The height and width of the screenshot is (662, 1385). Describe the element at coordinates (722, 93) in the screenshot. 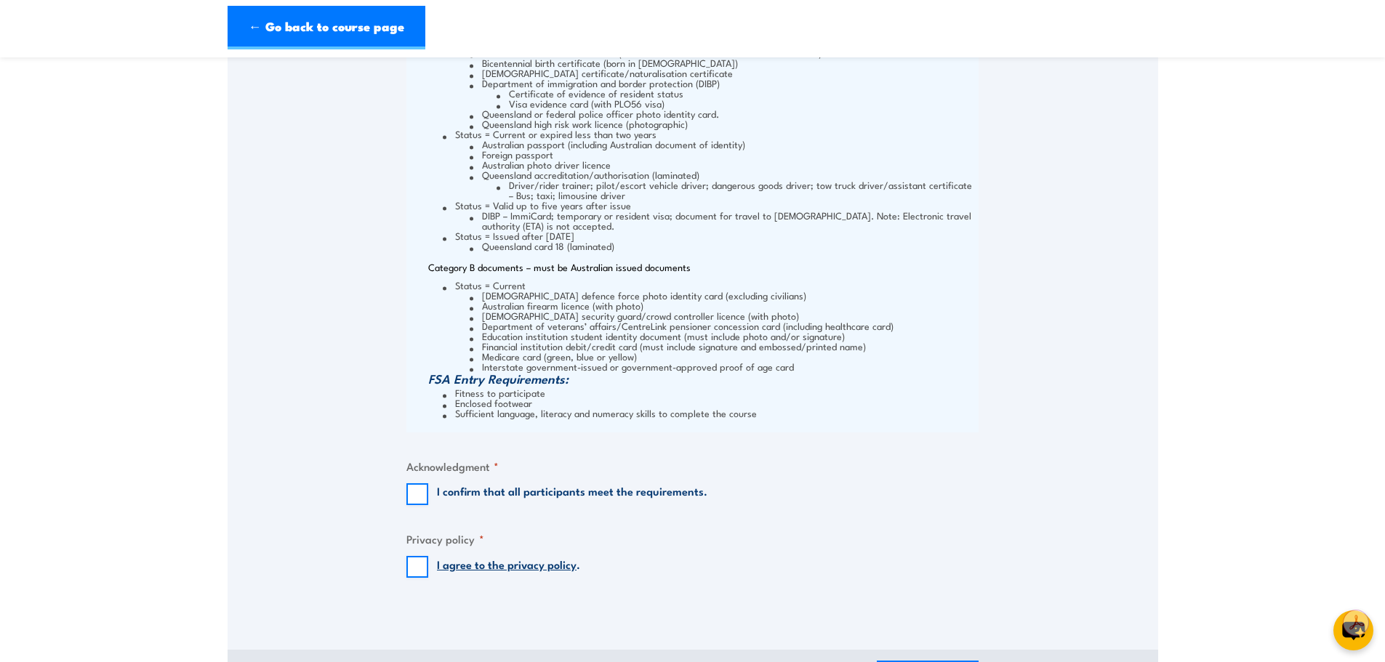

I see `li: Department of immigration and border protection (DIBP)` at that location.